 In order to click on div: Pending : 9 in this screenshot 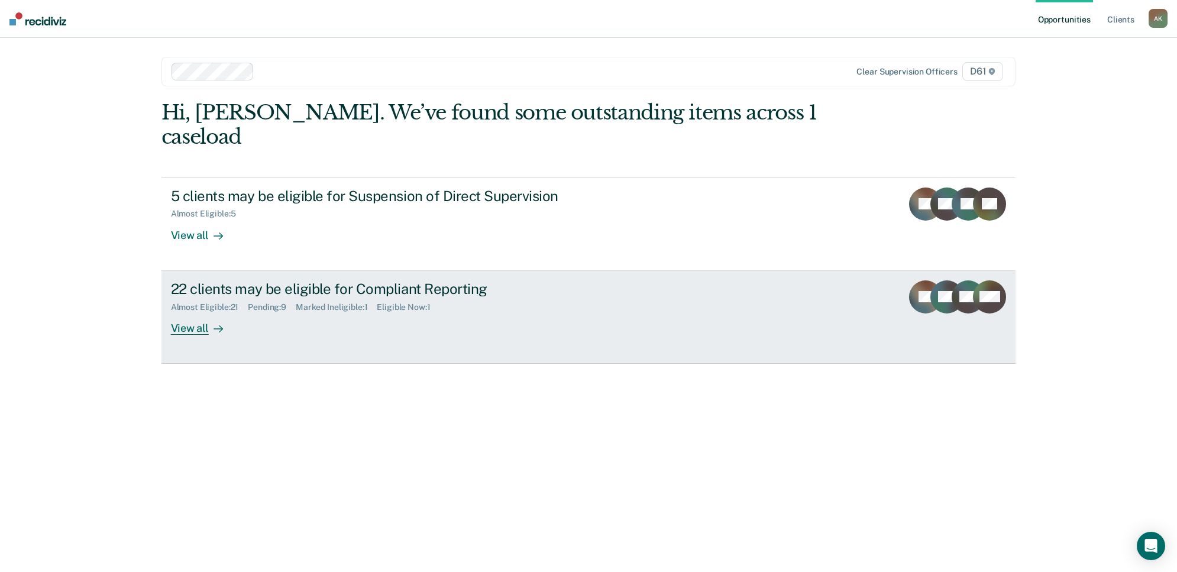, I will do `click(271, 307)`.